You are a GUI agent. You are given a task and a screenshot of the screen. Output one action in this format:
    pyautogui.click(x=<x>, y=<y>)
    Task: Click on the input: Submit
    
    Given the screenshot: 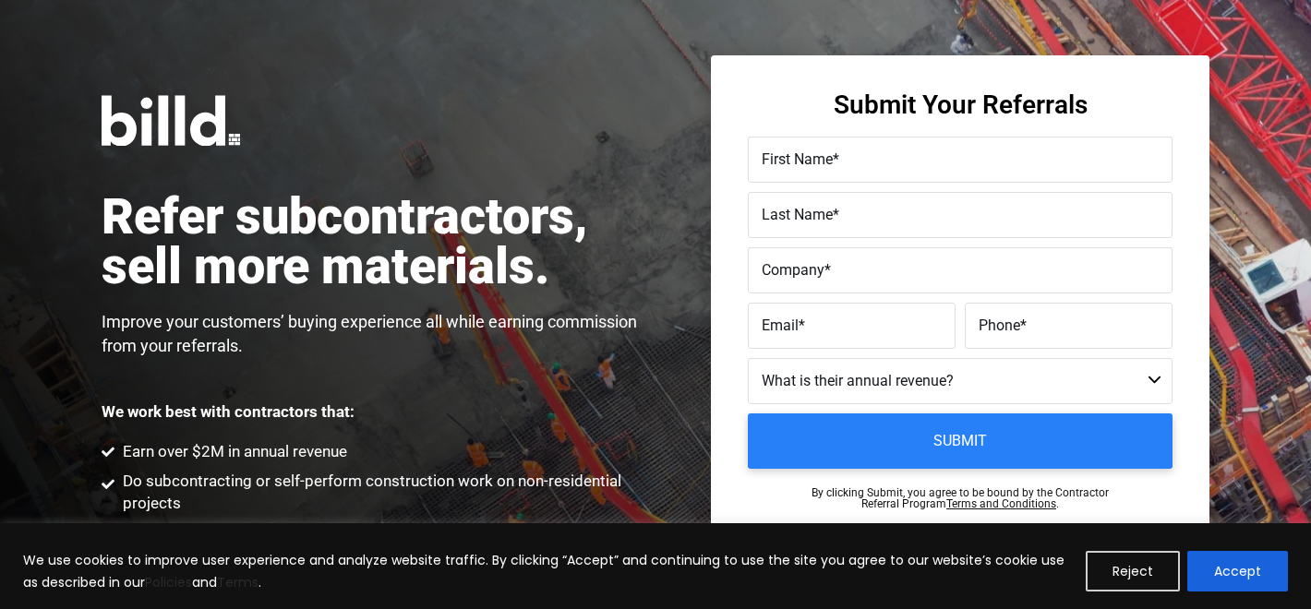 What is the action you would take?
    pyautogui.click(x=960, y=441)
    